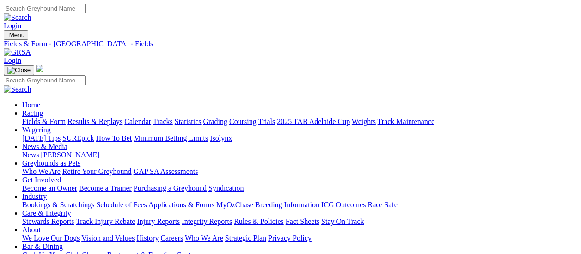 This screenshot has width=581, height=254. Describe the element at coordinates (40, 68) in the screenshot. I see `img: logo-grsa-white.png` at that location.